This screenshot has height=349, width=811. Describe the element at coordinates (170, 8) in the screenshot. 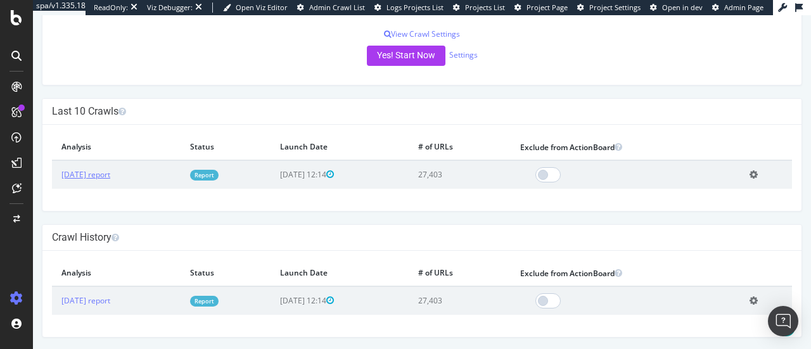

I see `div: Viz Debugger:` at that location.